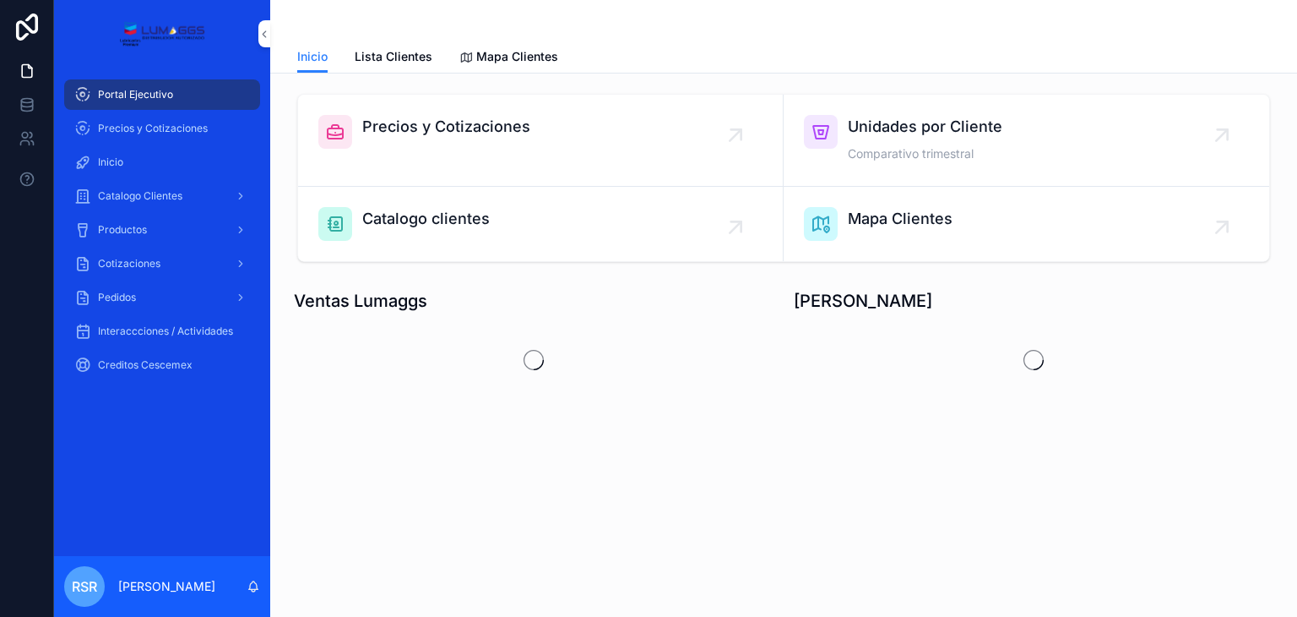 This screenshot has height=617, width=1297. I want to click on a: Pedidos, so click(162, 297).